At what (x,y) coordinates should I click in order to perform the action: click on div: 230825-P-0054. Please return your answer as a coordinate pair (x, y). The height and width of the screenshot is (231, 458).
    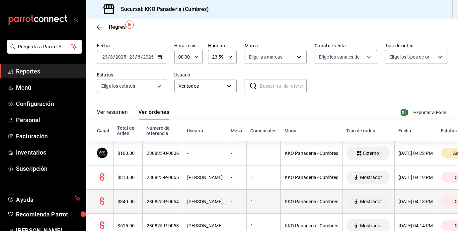
    Looking at the image, I should click on (163, 202).